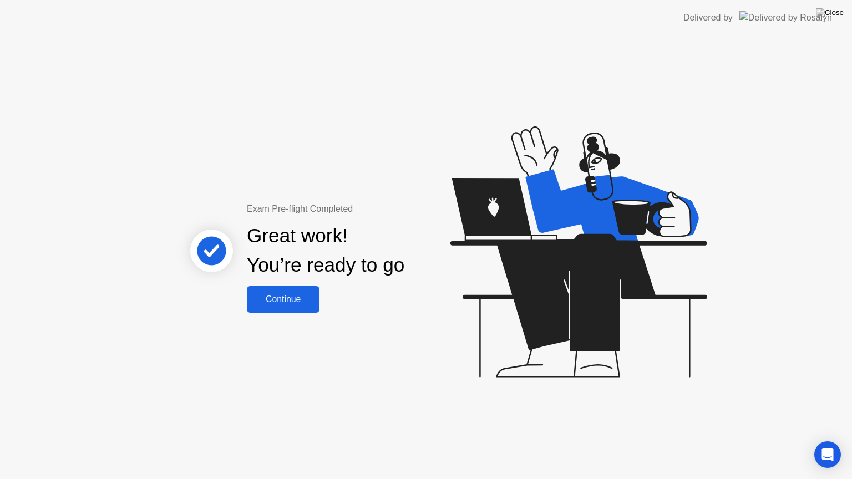  Describe the element at coordinates (828, 455) in the screenshot. I see `div: Open Intercom Messenger` at that location.